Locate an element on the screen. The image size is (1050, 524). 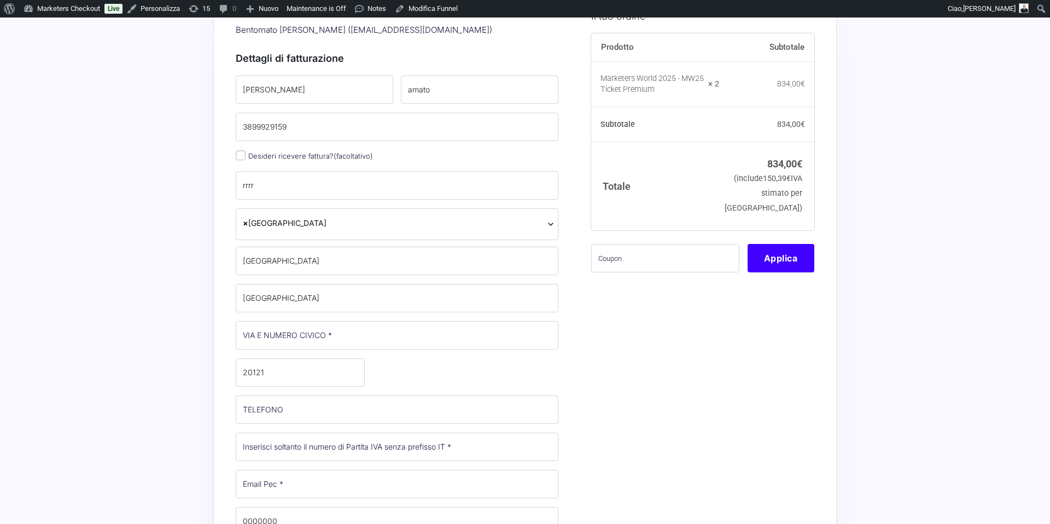
th: Prodotto is located at coordinates (655, 47).